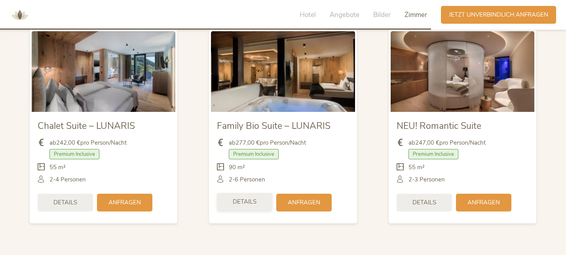 This screenshot has height=270, width=566. I want to click on span: 90 m², so click(237, 167).